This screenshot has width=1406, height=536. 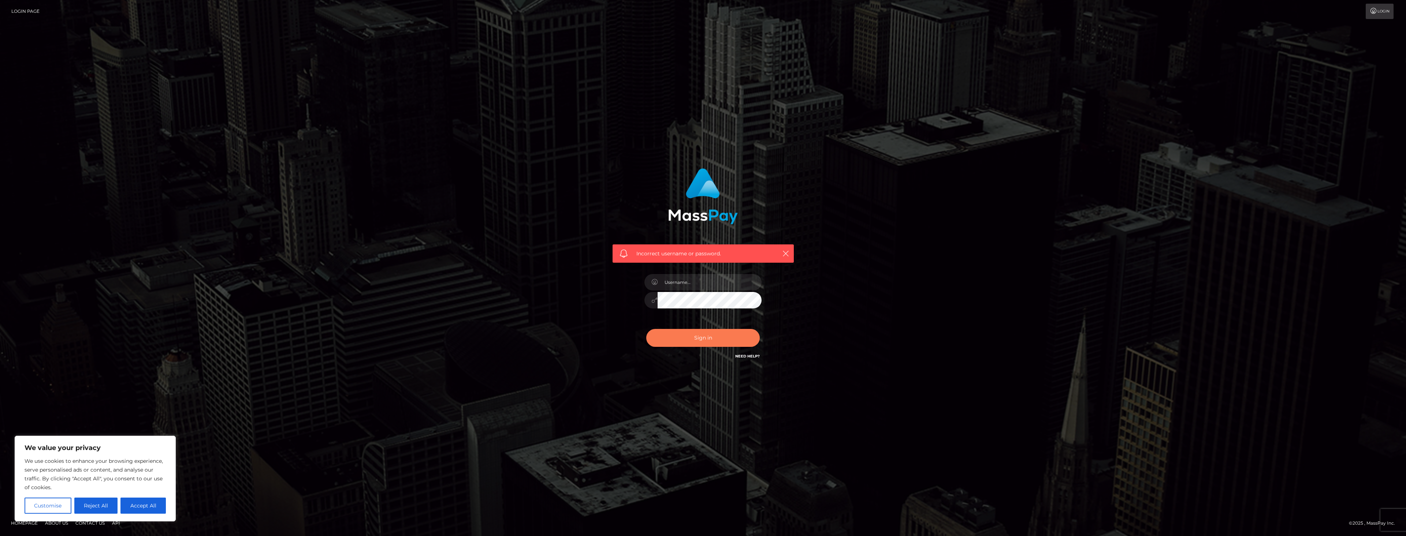 What do you see at coordinates (95, 475) in the screenshot?
I see `p: We use cookies to enhance your browsing experience, serve personalised ads or content, and analys...` at bounding box center [95, 475].